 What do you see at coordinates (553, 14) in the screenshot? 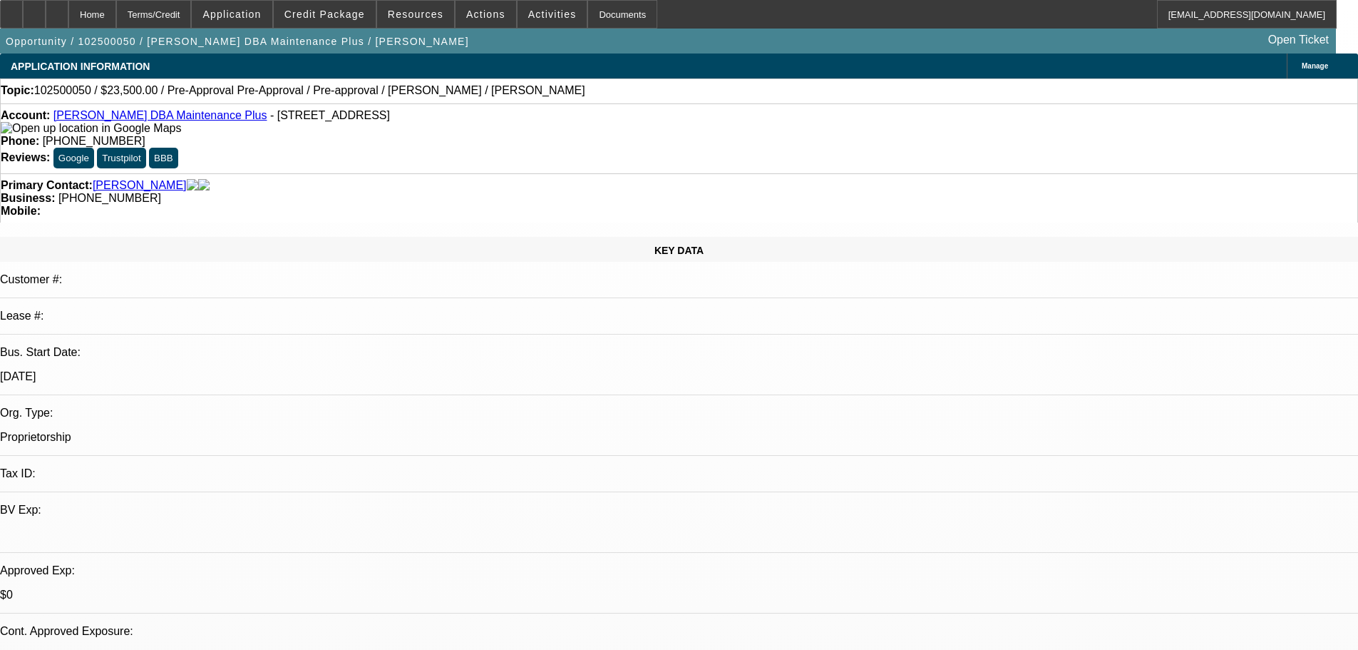
I see `button: Activities` at bounding box center [553, 14].